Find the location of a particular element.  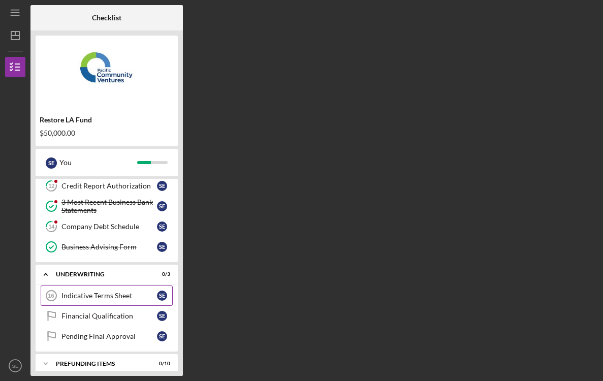

b: Checklist is located at coordinates (107, 18).